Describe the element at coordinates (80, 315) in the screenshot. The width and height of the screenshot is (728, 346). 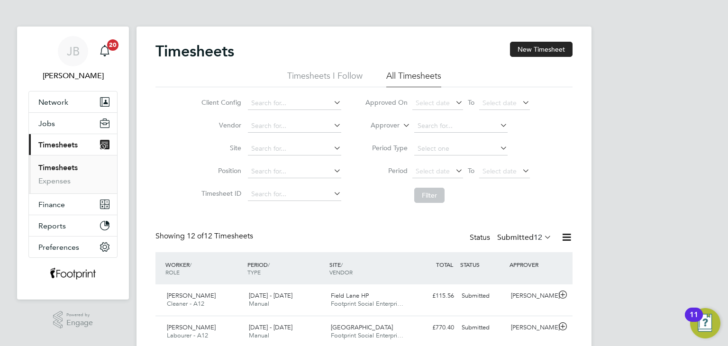
I see `span: Powered by` at that location.